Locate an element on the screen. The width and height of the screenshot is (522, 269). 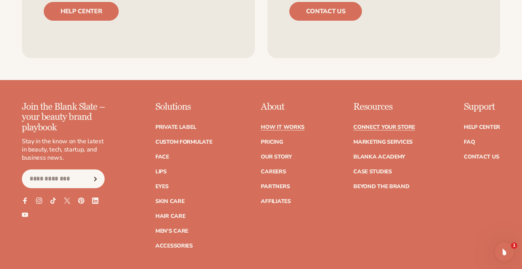
a: Beyond the brand is located at coordinates (381, 187).